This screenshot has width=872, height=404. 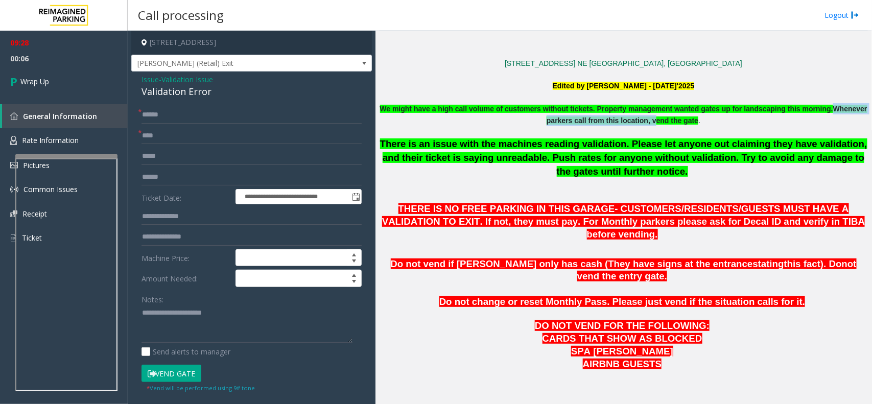 I want to click on span: THERE IS NO FREE PARKING IN THIS GARAGE- CUSTOMERS/RESIDENTS/GUESTS MUST HAVE A VALIDATION TO EXI..., so click(x=623, y=221).